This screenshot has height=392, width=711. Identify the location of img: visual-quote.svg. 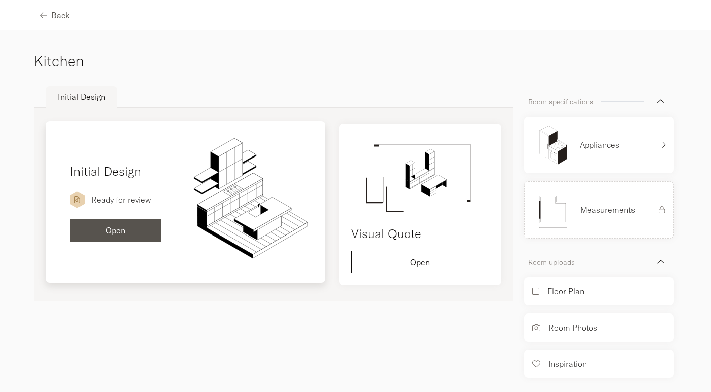
(420, 176).